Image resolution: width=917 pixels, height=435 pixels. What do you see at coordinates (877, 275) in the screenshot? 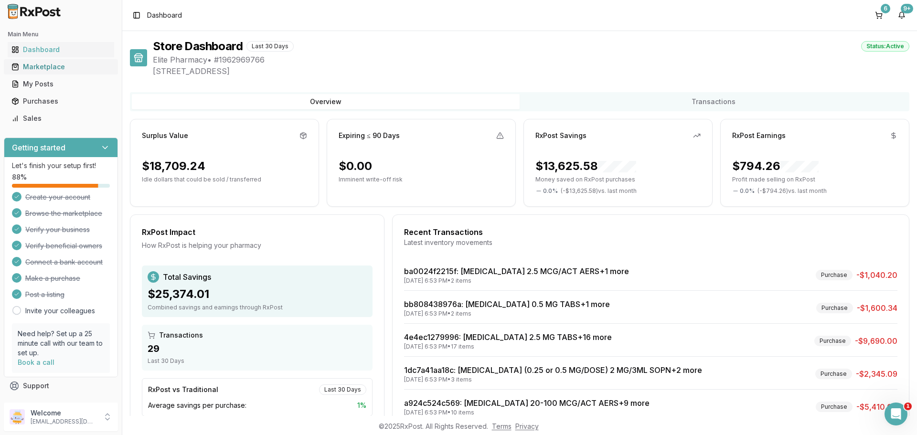
I see `span: -$1,040.20` at bounding box center [877, 275].